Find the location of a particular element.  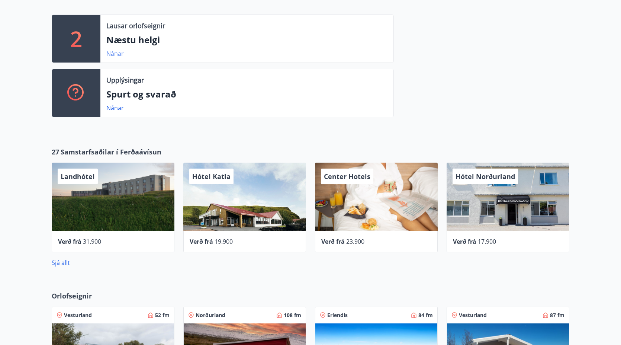

p: 2 is located at coordinates (76, 39).